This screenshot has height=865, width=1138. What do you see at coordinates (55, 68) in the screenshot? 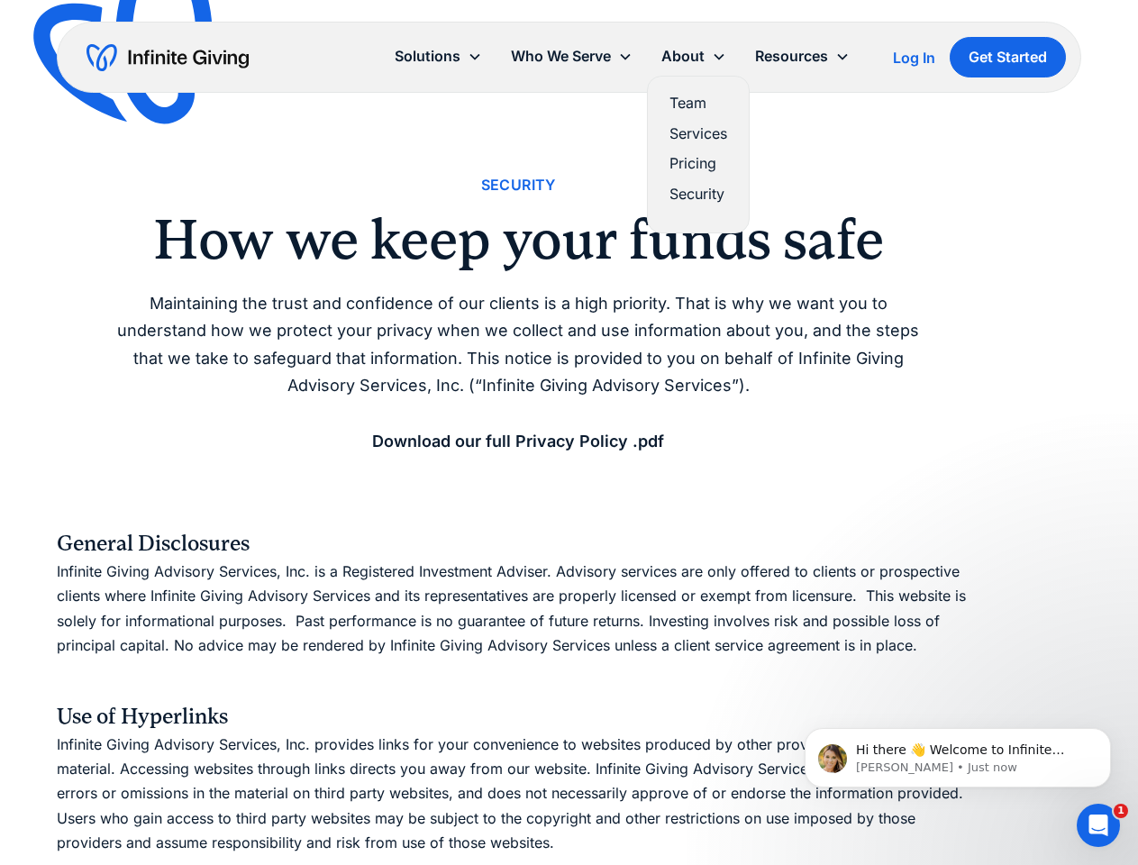
I see `img: Profile image for Kasey` at bounding box center [55, 68].